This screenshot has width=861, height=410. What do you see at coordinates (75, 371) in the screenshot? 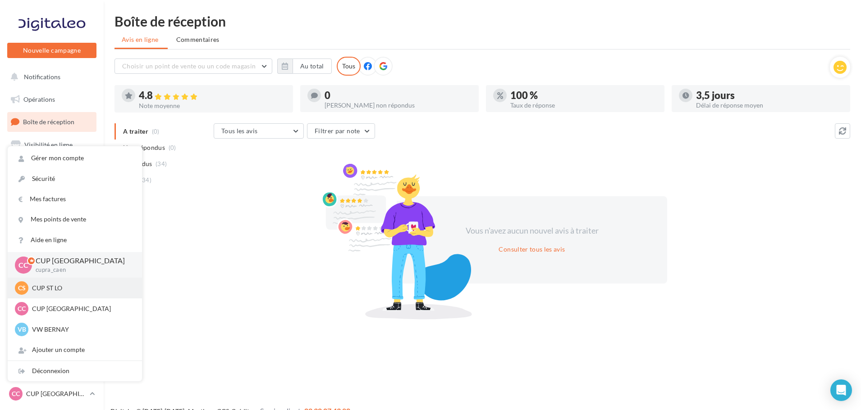
I see `div: Déconnexion` at bounding box center [75, 371].